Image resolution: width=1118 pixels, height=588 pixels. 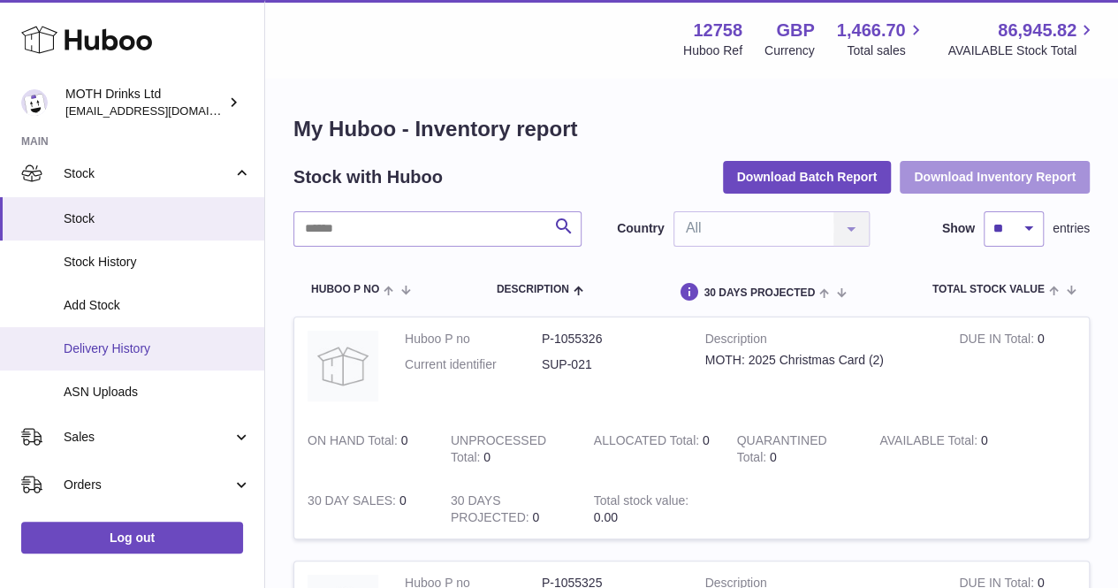 What do you see at coordinates (157, 262) in the screenshot?
I see `span: Stock History` at bounding box center [157, 262].